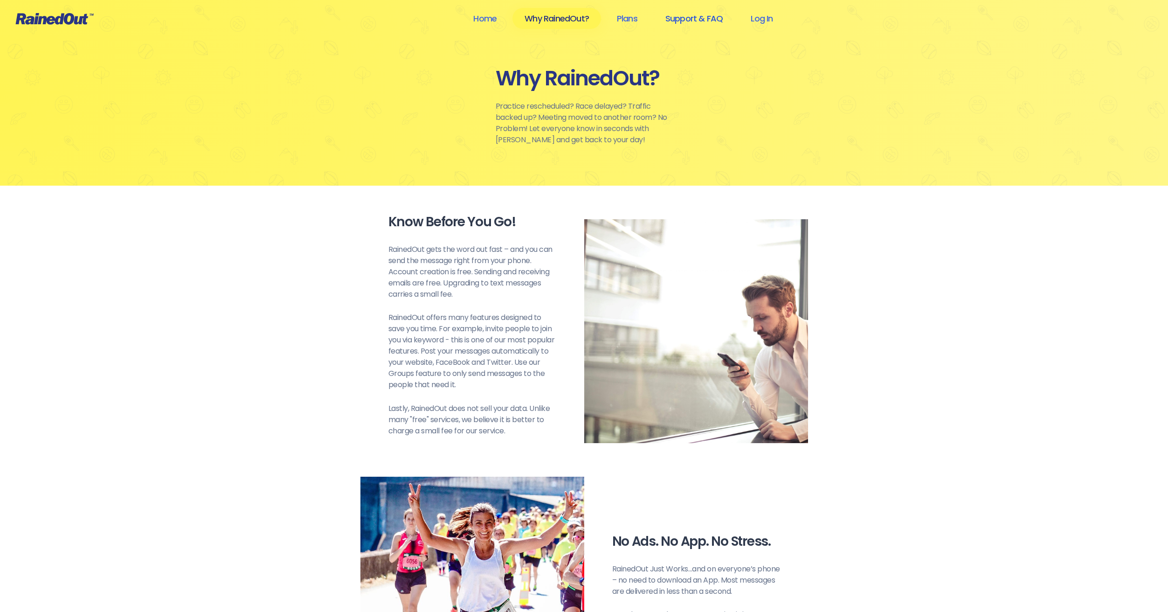 The height and width of the screenshot is (612, 1168). I want to click on a: Support & FAQ, so click(694, 18).